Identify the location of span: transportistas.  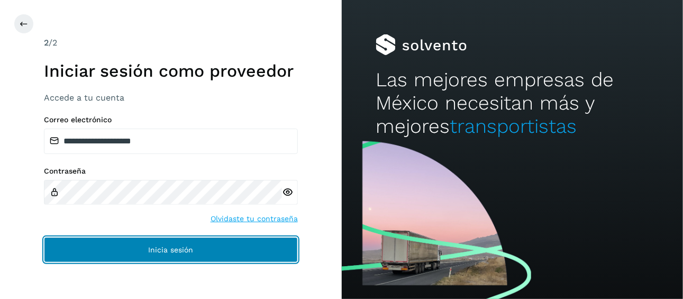
(514, 126).